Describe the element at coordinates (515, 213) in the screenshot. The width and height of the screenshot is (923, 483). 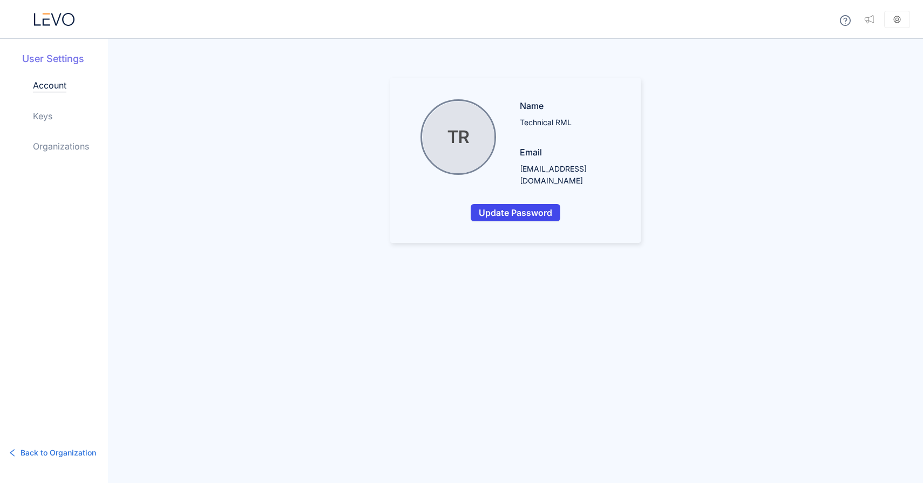
I see `button: Update Password` at that location.